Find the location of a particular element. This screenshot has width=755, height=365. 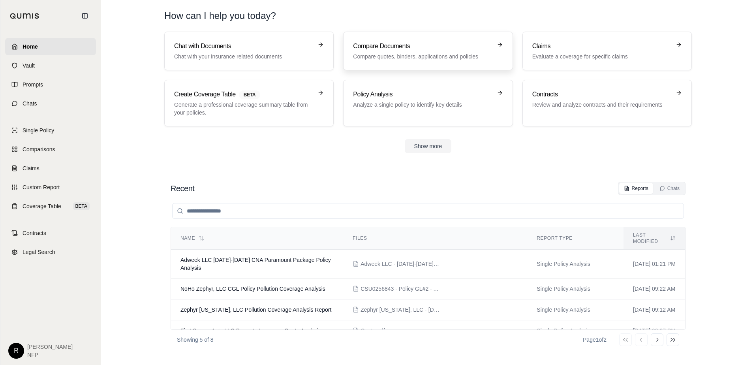

button: Show more is located at coordinates (428, 146).